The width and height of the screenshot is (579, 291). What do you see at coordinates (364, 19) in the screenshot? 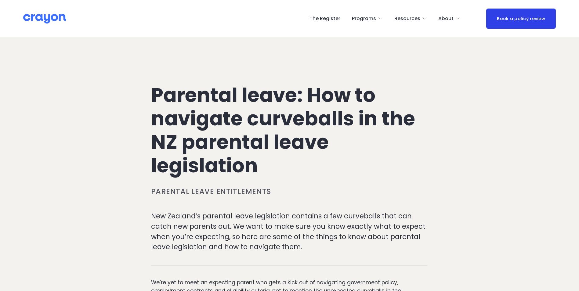
I see `span: Programs` at bounding box center [364, 19].